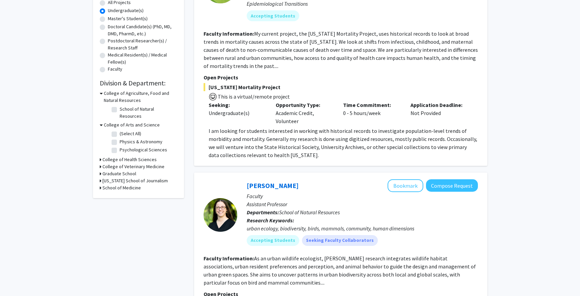 The image size is (580, 296). Describe the element at coordinates (130, 134) in the screenshot. I see `label: (Select All)` at that location.